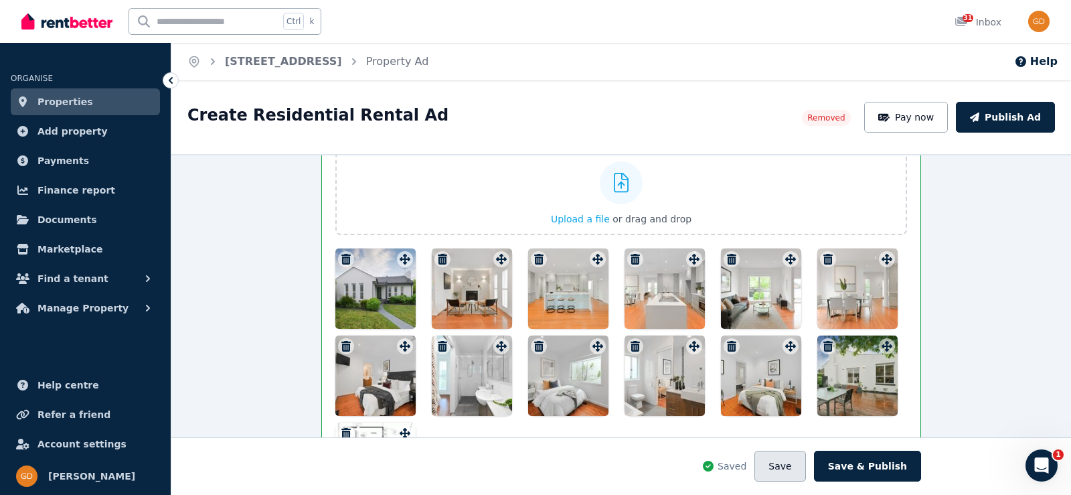  I want to click on button: Manage Property, so click(85, 308).